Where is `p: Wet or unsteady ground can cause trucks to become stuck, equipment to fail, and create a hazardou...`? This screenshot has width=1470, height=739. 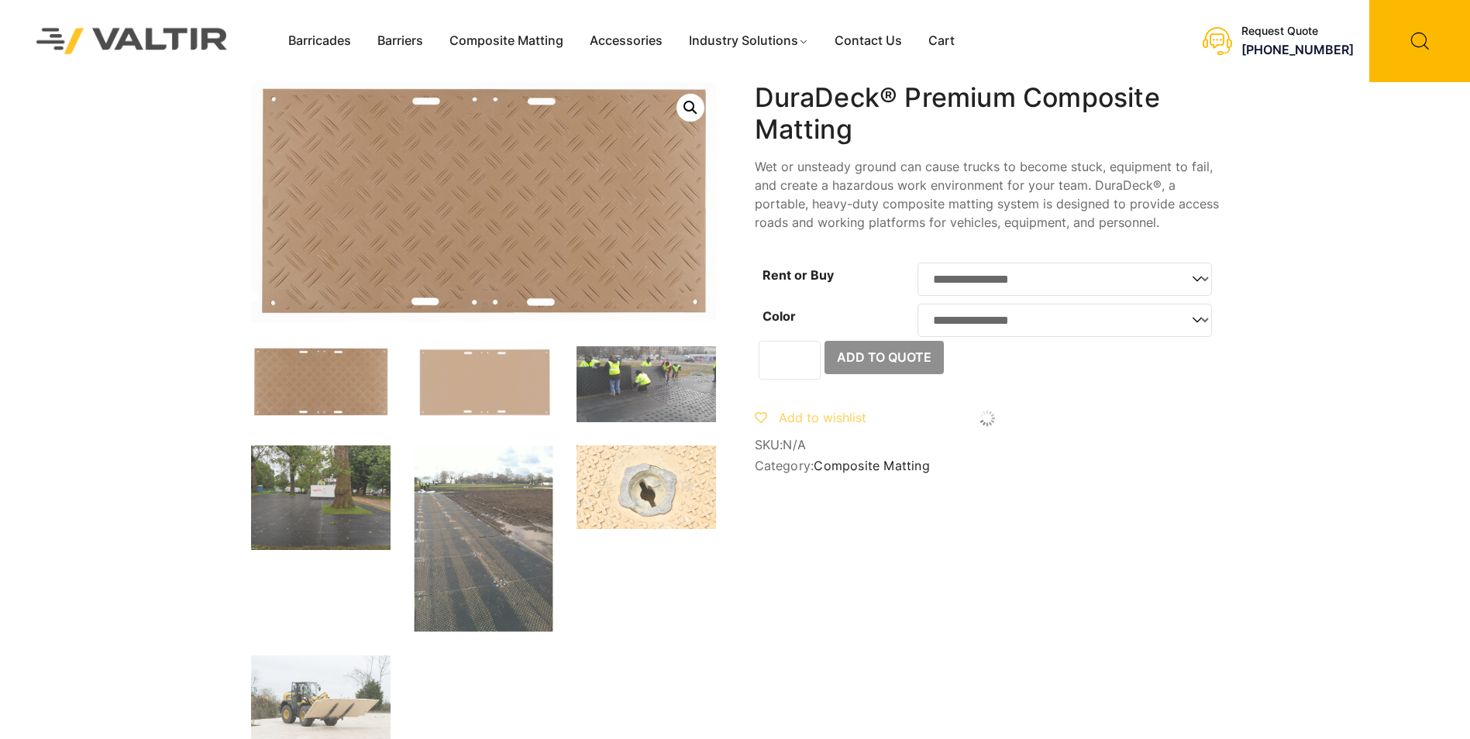
p: Wet or unsteady ground can cause trucks to become stuck, equipment to fail, and create a hazardou... is located at coordinates (987, 194).